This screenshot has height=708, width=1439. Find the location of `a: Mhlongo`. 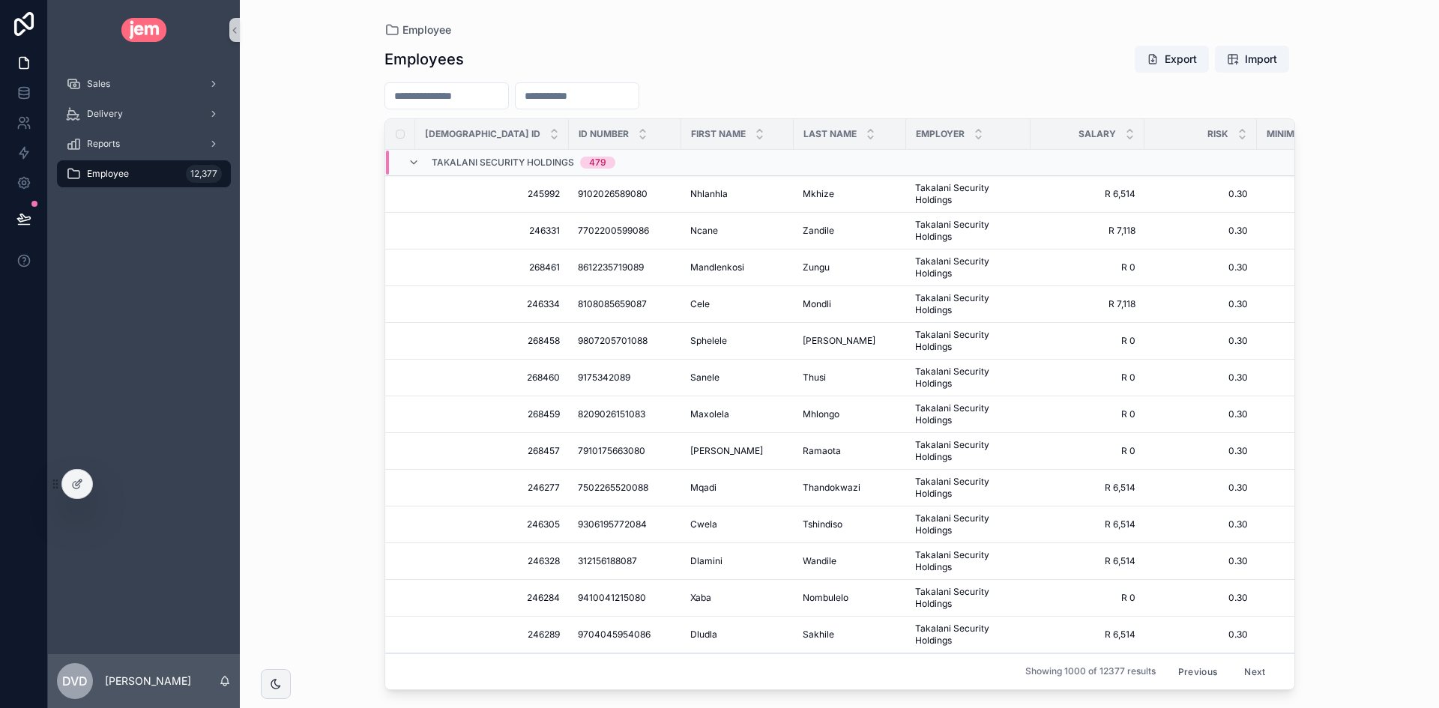

a: Mhlongo is located at coordinates (850, 414).